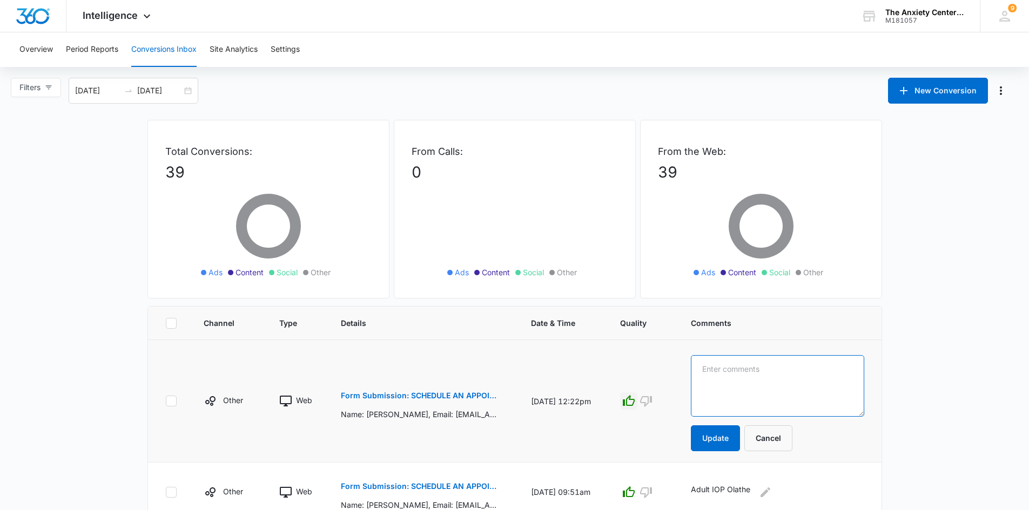  I want to click on p: Total Conversions:, so click(268, 151).